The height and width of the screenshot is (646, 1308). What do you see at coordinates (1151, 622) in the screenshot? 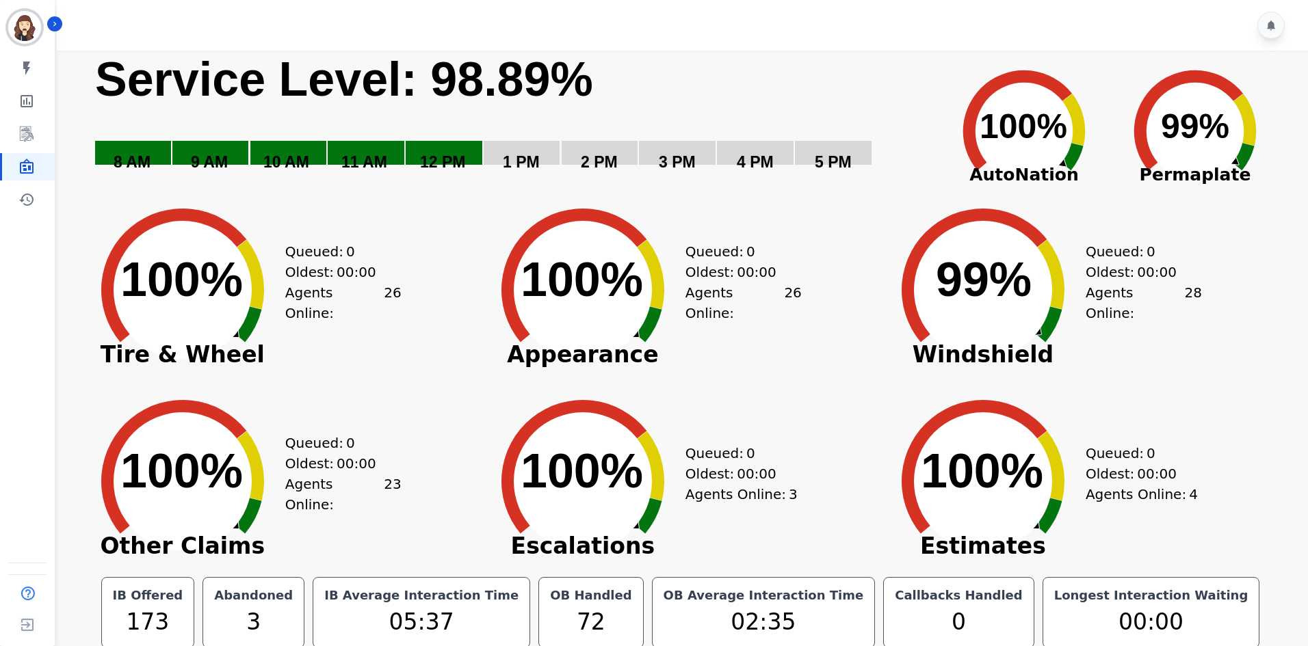
I see `div: 00:00` at bounding box center [1151, 622].